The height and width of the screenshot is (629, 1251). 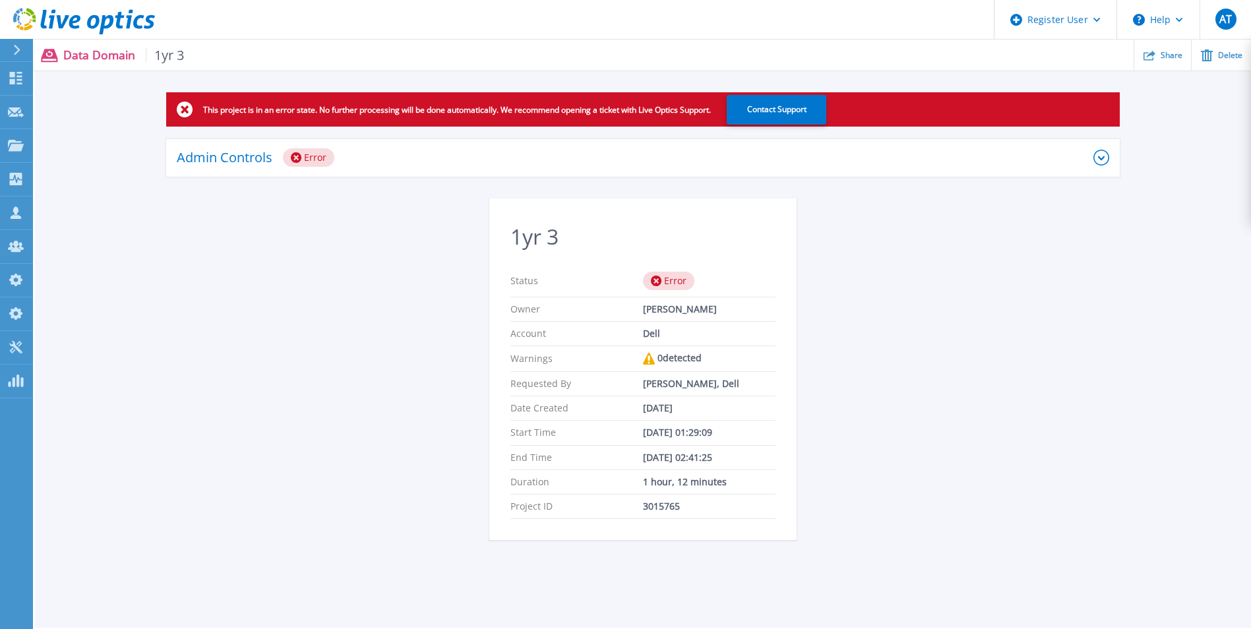 I want to click on p: This project is in an error state. No further processing will be done automatically. We recommend..., so click(x=457, y=109).